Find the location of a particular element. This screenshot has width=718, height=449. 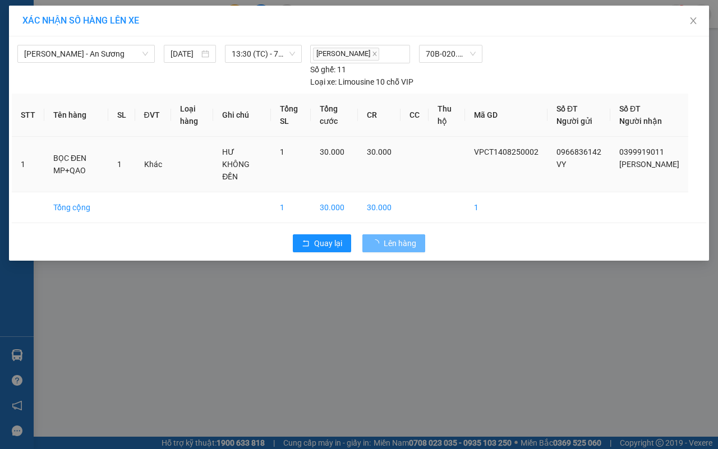

th: Tên hàng is located at coordinates (76, 115).